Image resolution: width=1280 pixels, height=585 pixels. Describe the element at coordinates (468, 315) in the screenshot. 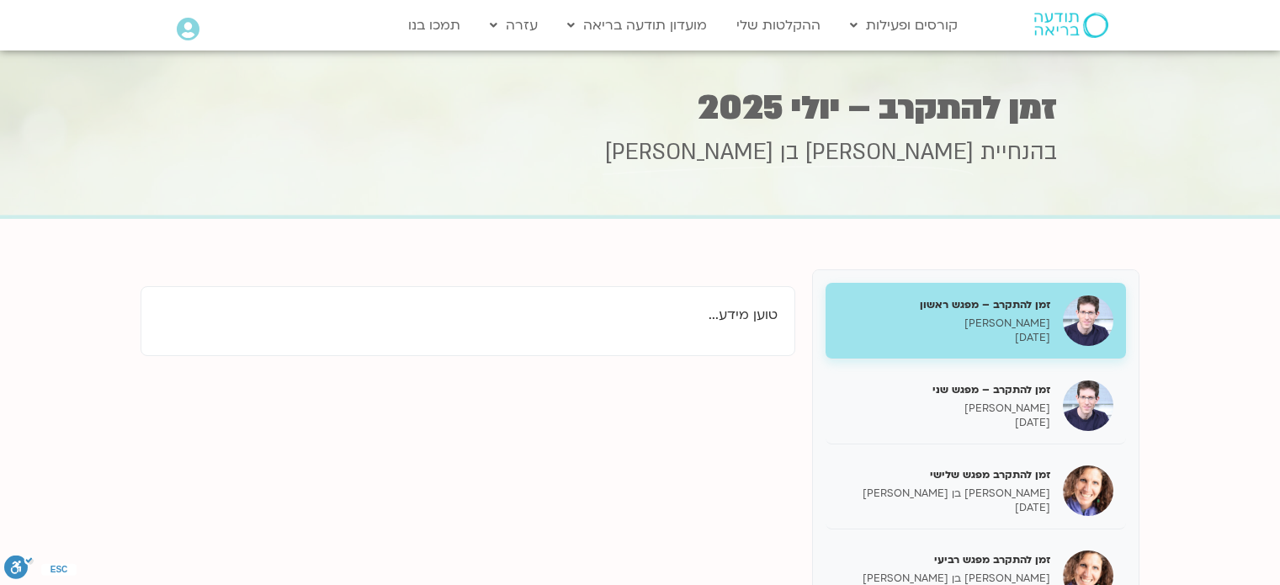

I see `p: טוען מידע...` at that location.